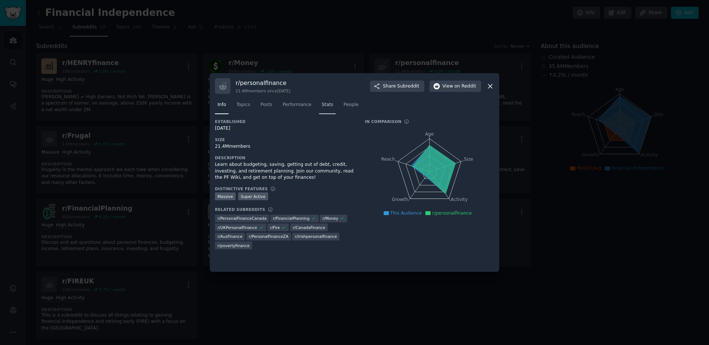  I want to click on a: Posts, so click(266, 106).